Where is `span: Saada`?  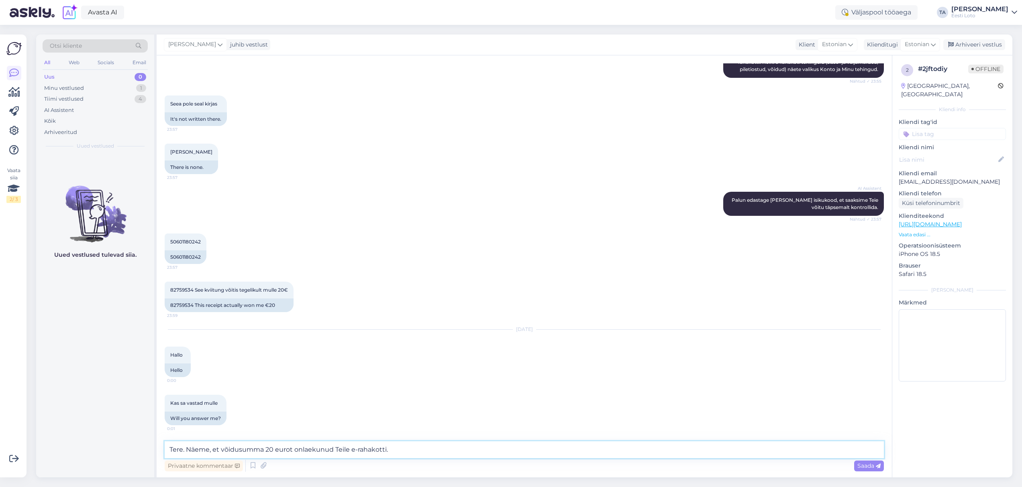
span: Saada is located at coordinates (869, 466).